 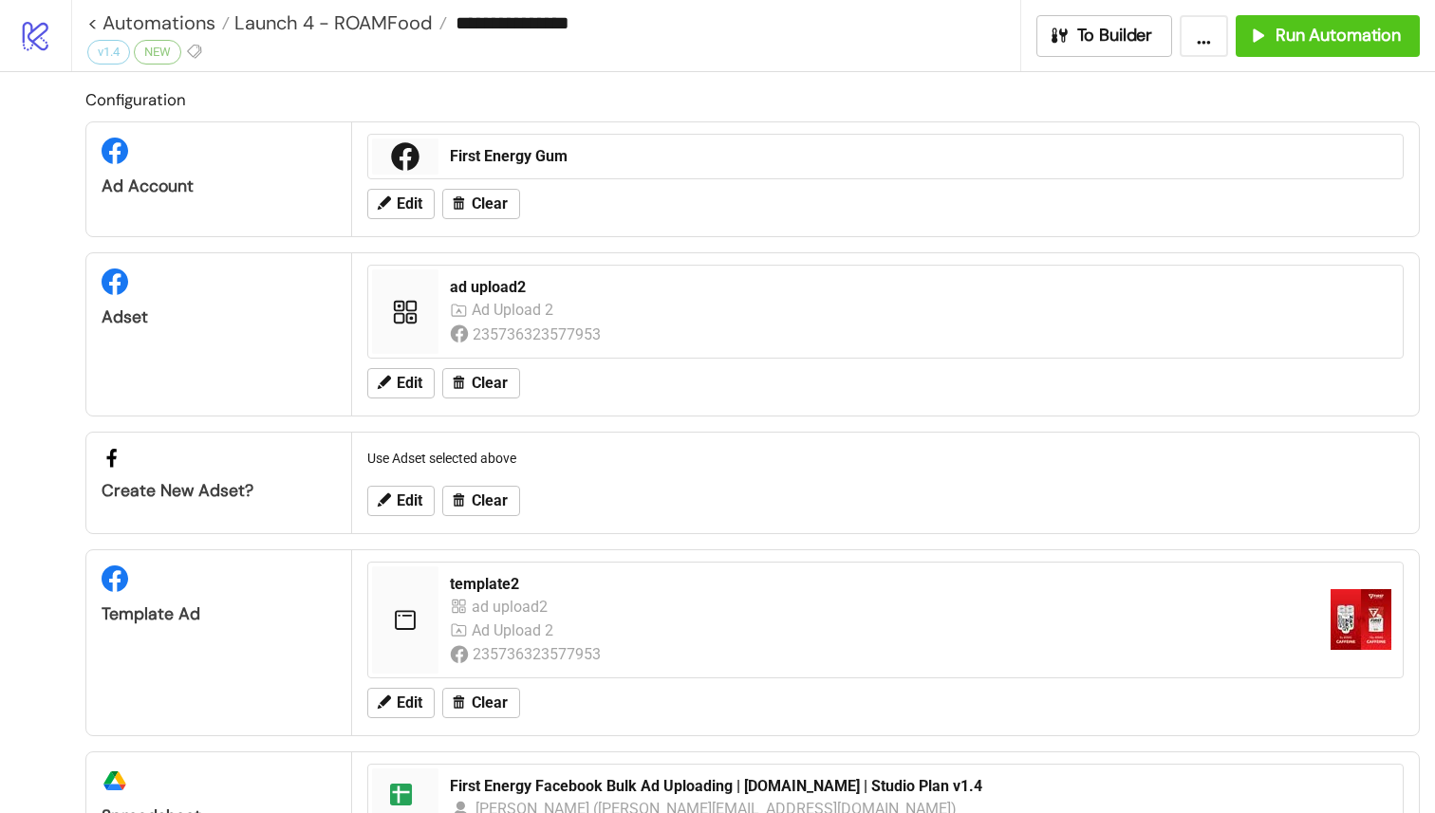 What do you see at coordinates (883, 585) in the screenshot?
I see `div: template2` at bounding box center [883, 585].